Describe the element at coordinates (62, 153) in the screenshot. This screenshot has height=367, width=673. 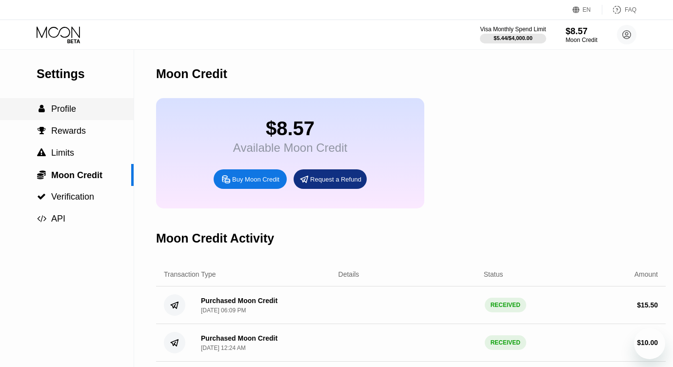
I see `span: Limits` at that location.